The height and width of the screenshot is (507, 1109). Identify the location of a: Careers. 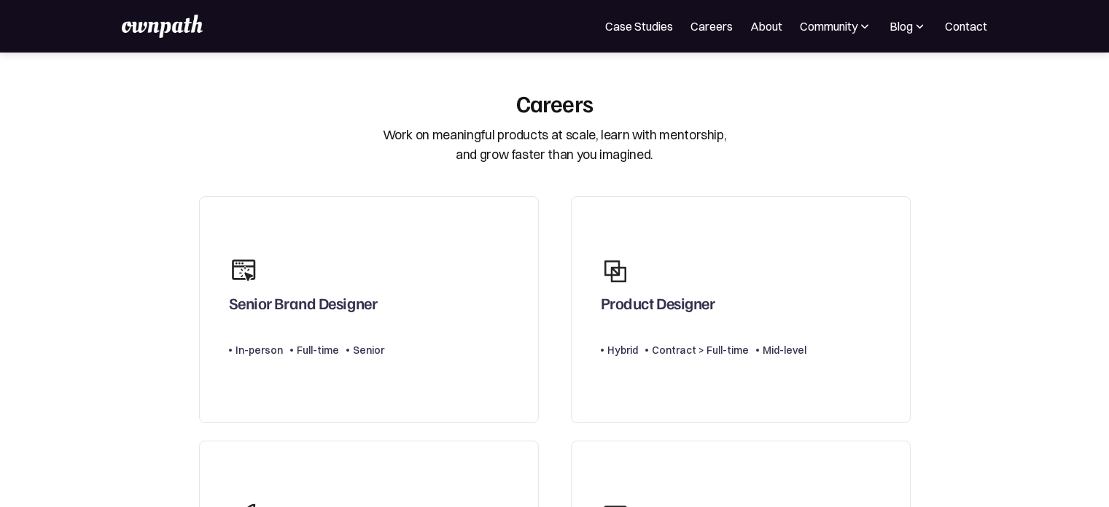
(712, 26).